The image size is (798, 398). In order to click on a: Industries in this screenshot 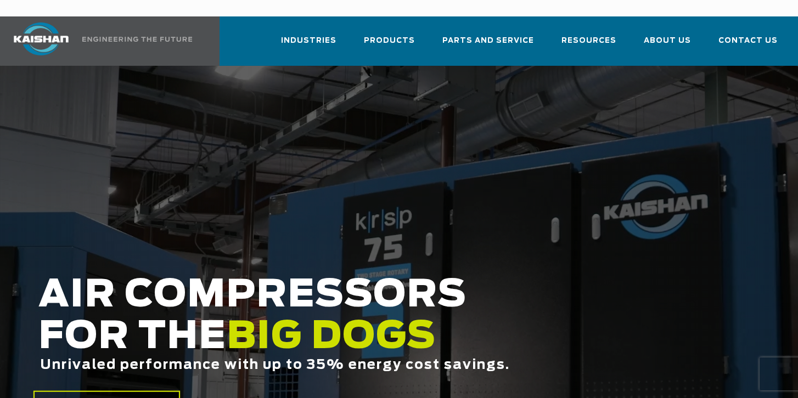, I will do `click(308, 45)`.